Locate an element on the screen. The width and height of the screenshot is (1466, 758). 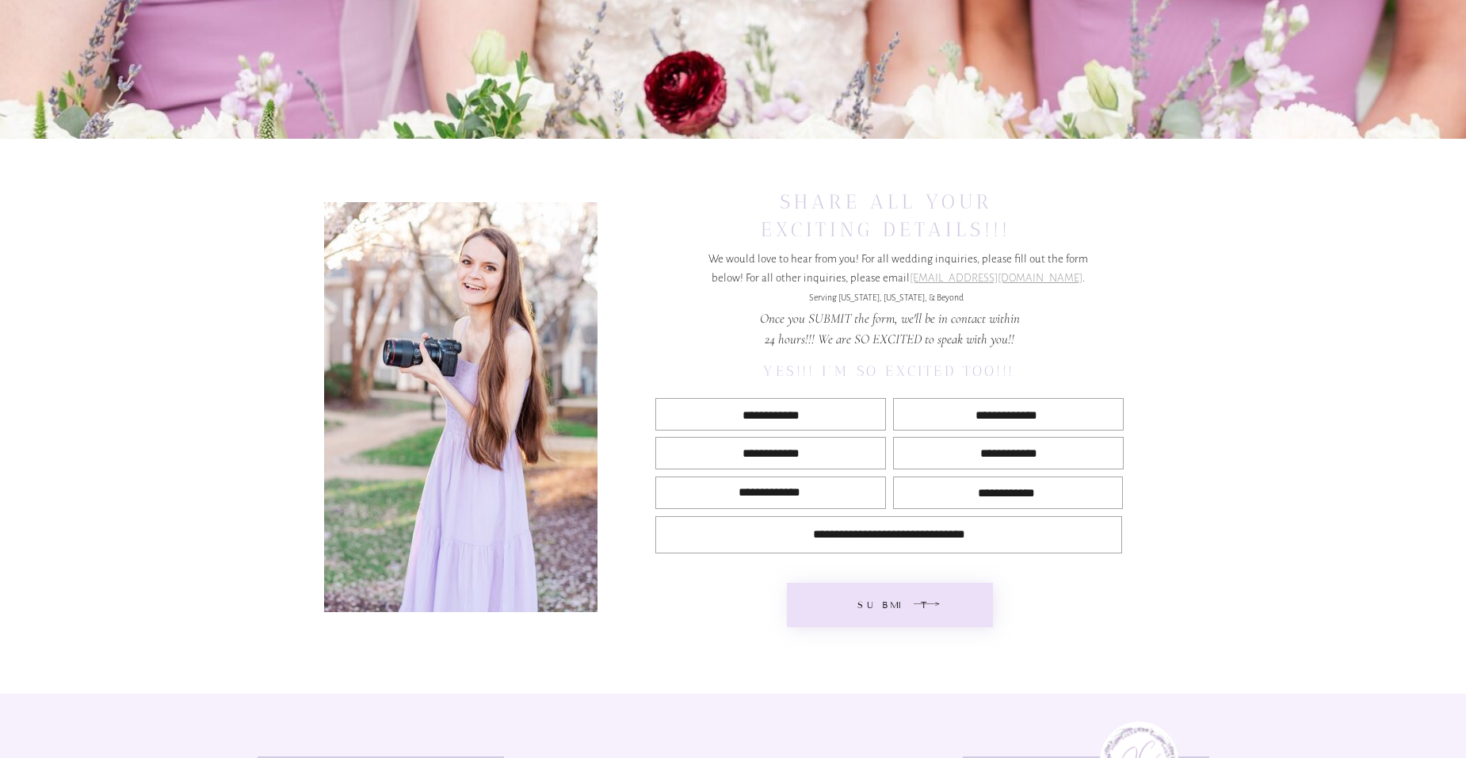
p: Once you SUBMIT the form, we'll be in contact within 24 hours!!! We are SO EXCITED to speak with ... is located at coordinates (889, 326).